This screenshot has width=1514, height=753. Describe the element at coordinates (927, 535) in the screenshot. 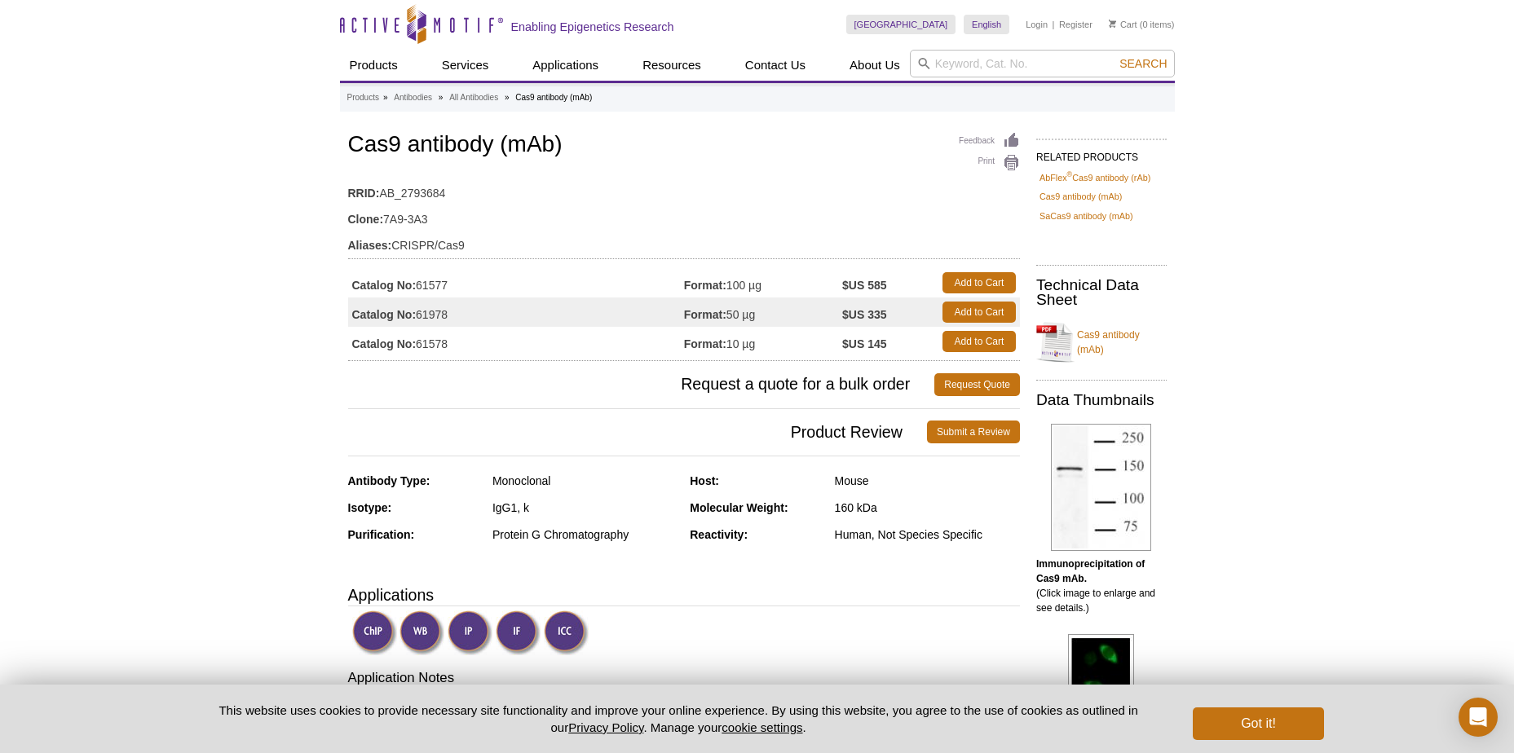

I see `div: Human, Not Species Specific` at that location.